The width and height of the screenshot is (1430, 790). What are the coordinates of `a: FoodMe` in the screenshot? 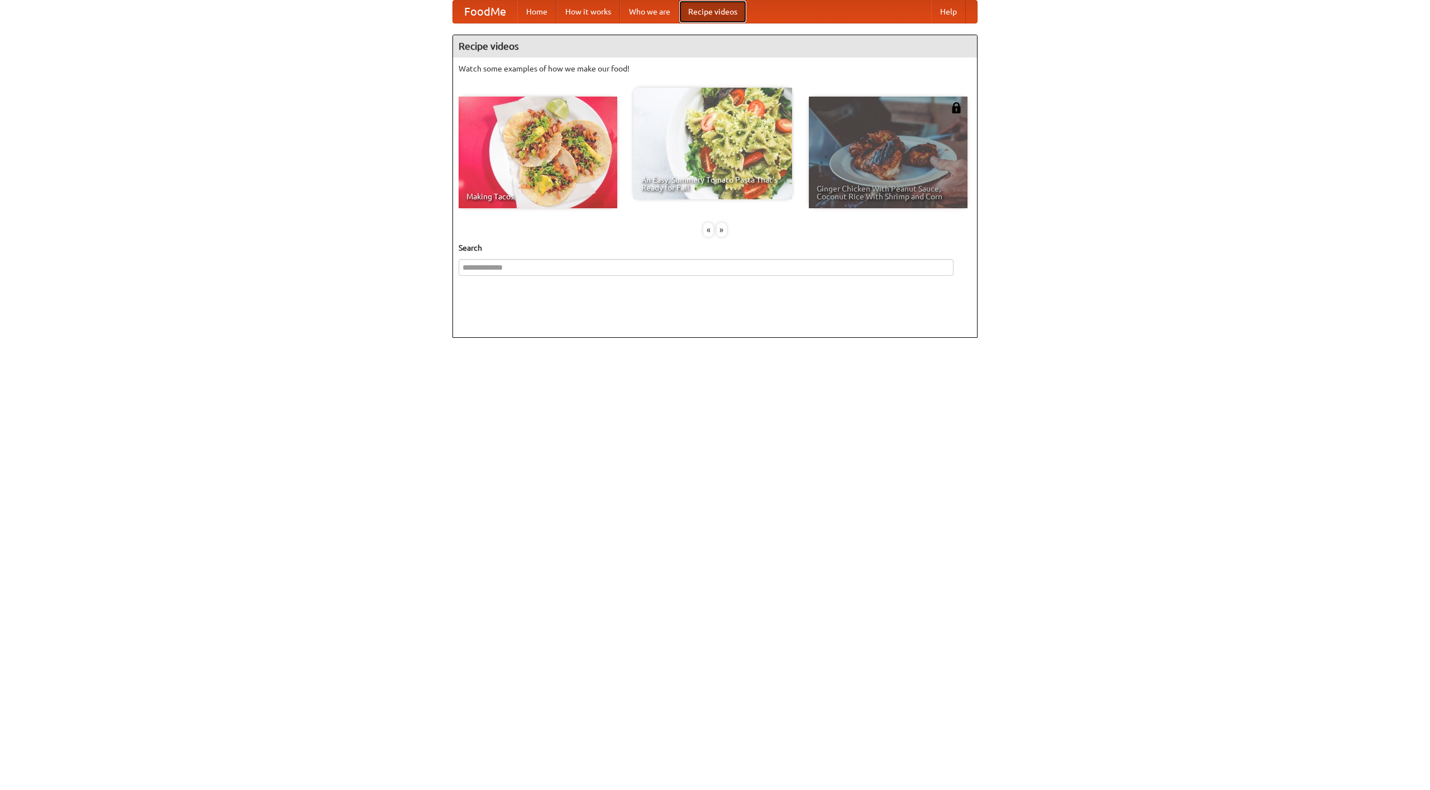 It's located at (485, 12).